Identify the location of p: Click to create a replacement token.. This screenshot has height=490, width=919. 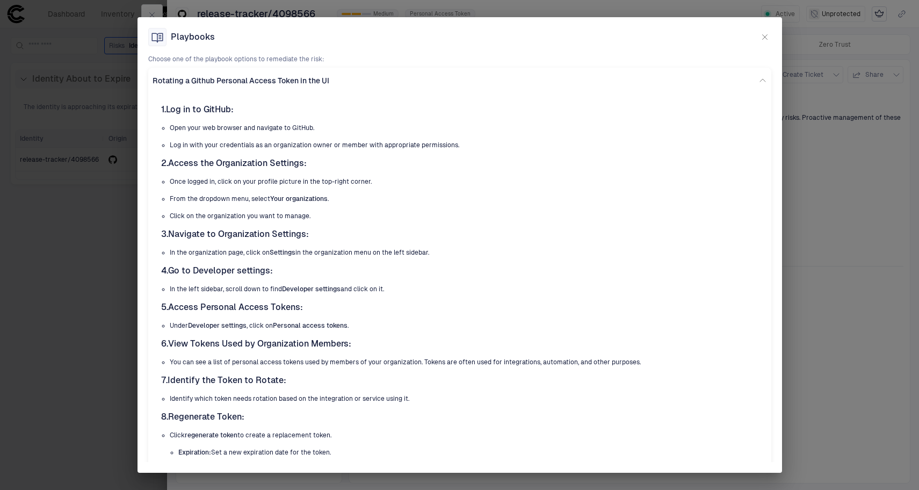
(460, 435).